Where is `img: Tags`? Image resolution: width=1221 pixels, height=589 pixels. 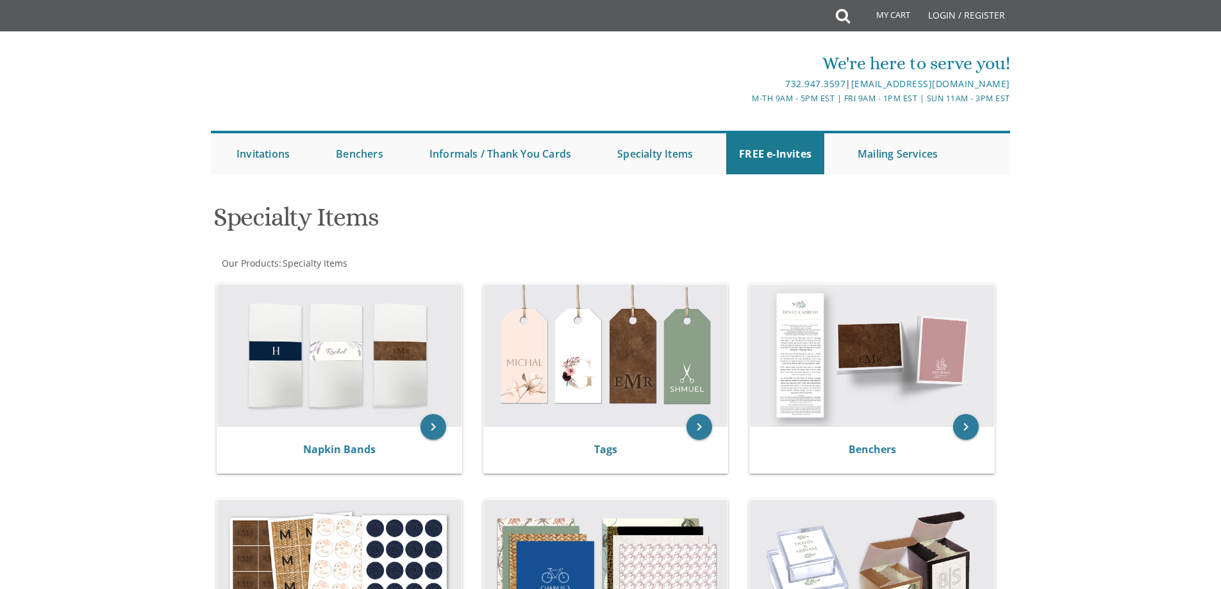 img: Tags is located at coordinates (606, 356).